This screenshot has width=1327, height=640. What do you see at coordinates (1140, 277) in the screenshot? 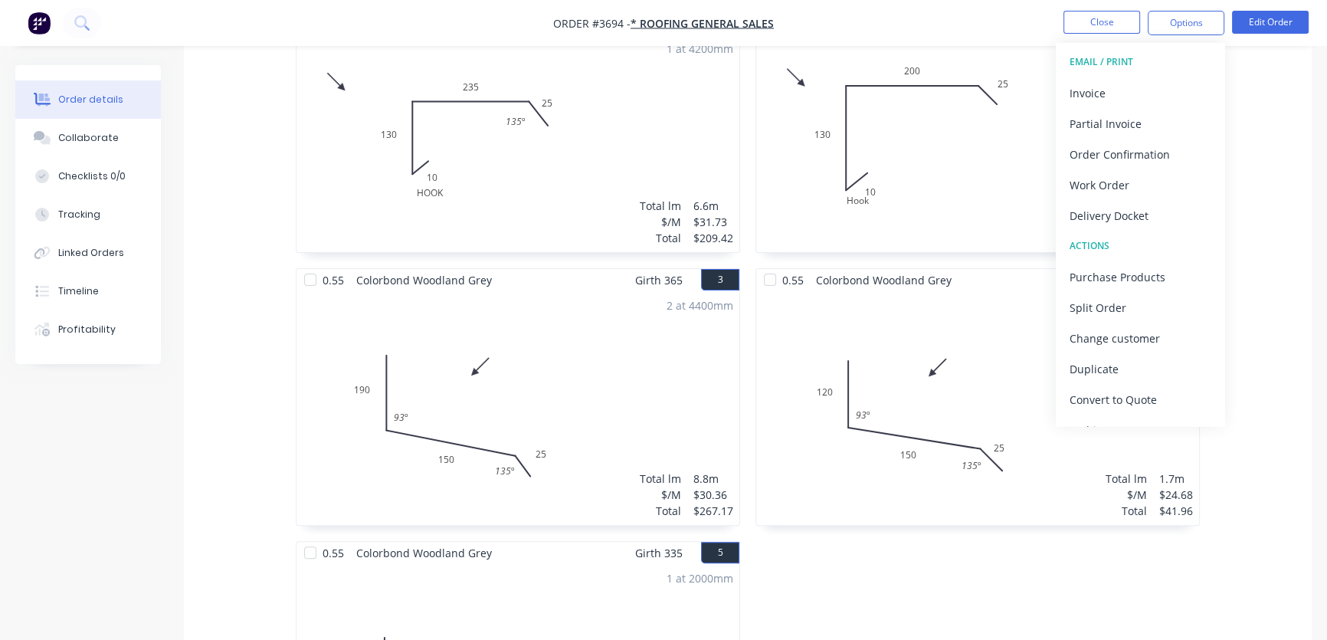
I see `div: Purchase Products` at bounding box center [1140, 277].